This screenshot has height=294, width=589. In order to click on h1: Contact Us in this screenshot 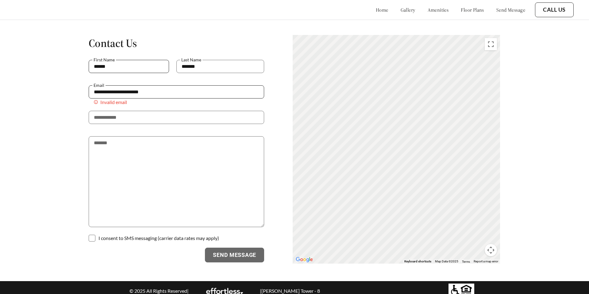, I will do `click(176, 43)`.